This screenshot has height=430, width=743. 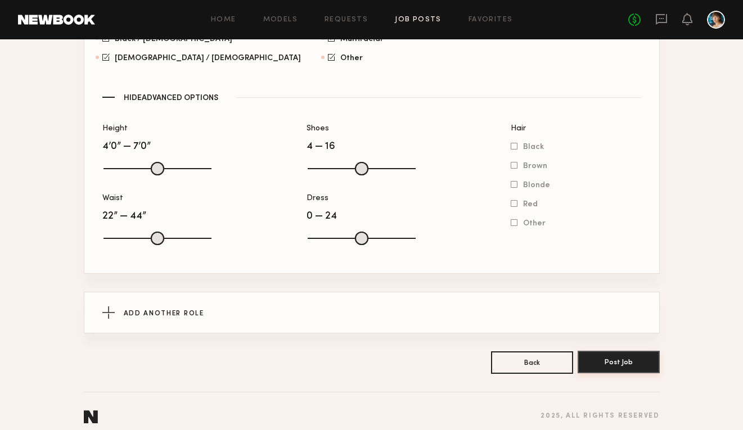 What do you see at coordinates (361, 39) in the screenshot?
I see `span: Multiracial` at bounding box center [361, 39].